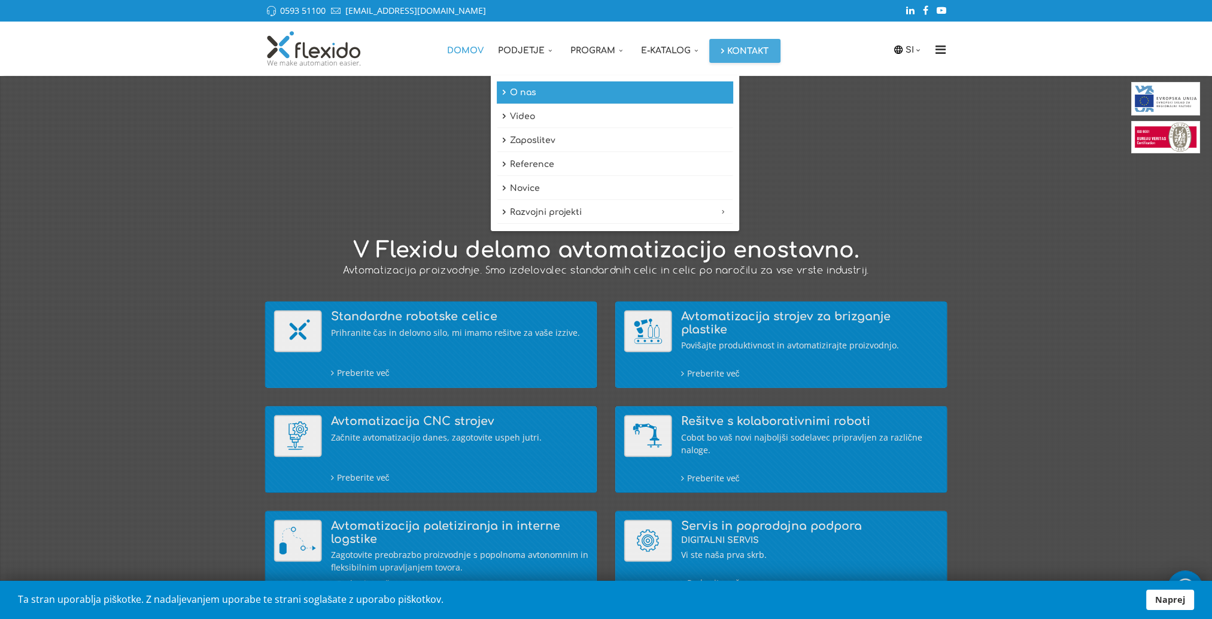 Image resolution: width=1212 pixels, height=619 pixels. Describe the element at coordinates (810, 533) in the screenshot. I see `h4: Servis in poprodajna podpora` at that location.